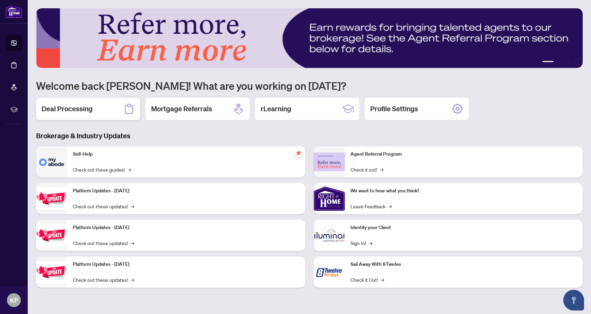 This screenshot has height=314, width=591. I want to click on img: Self-Help, so click(52, 162).